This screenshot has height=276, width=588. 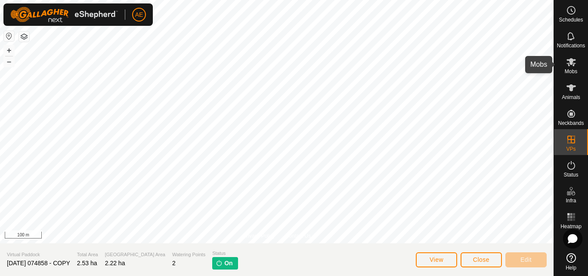 What do you see at coordinates (87, 263) in the screenshot?
I see `span: 2.53 ha` at bounding box center [87, 263].